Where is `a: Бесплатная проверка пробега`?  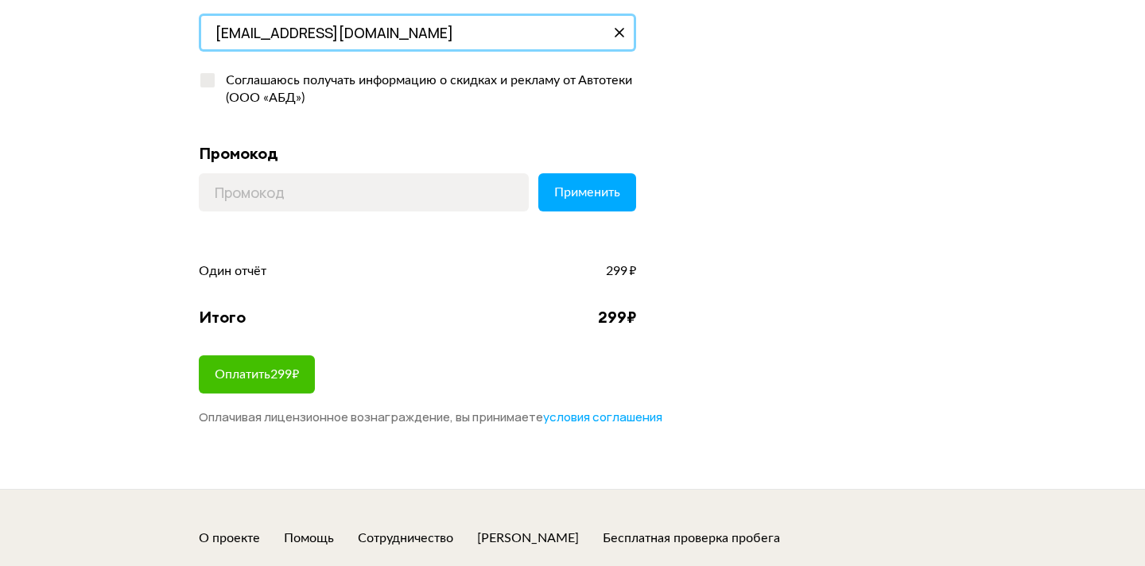
a: Бесплатная проверка пробега is located at coordinates (691, 538).